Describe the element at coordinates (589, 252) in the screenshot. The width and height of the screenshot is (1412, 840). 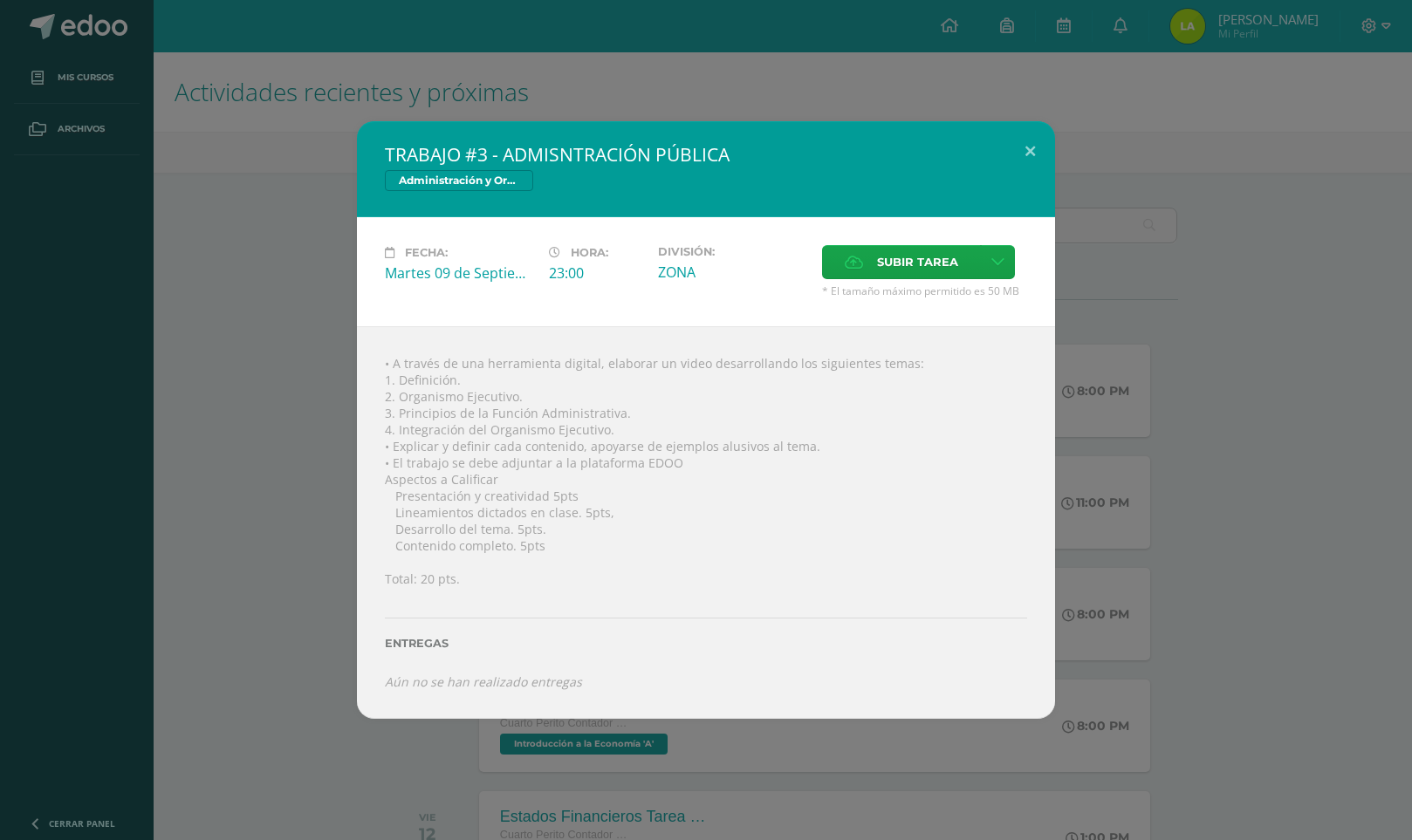
I see `span: Hora:` at that location.